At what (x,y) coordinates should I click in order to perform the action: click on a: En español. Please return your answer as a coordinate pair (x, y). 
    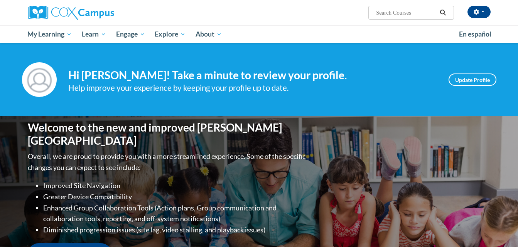
    Looking at the image, I should click on (475, 34).